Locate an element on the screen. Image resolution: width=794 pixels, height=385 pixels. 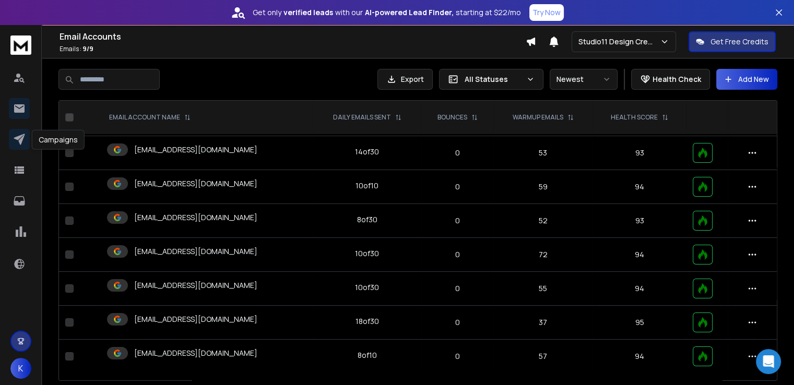
button: Health Check is located at coordinates (670, 79).